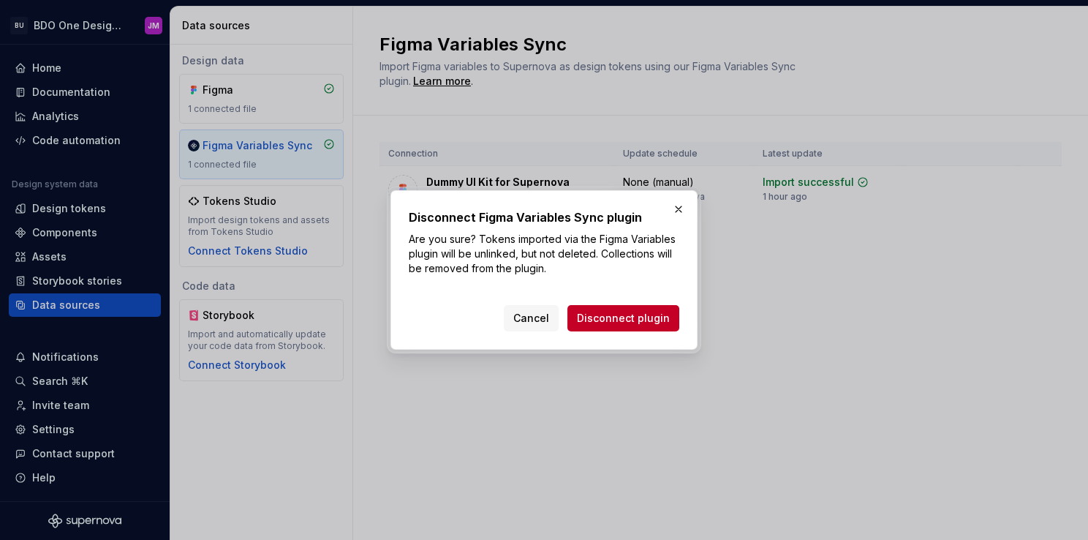 This screenshot has height=540, width=1088. Describe the element at coordinates (531, 318) in the screenshot. I see `span: Cancel` at that location.